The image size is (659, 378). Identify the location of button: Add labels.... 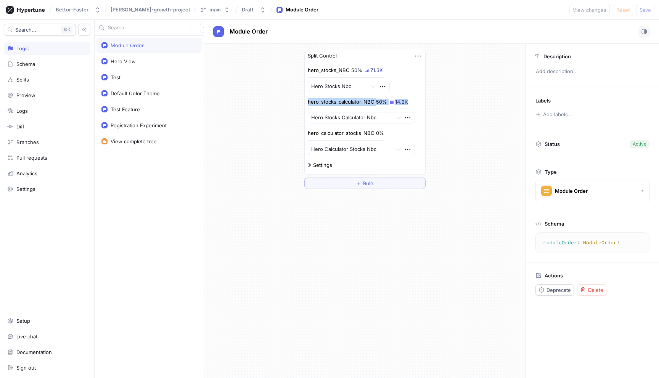
(554, 114).